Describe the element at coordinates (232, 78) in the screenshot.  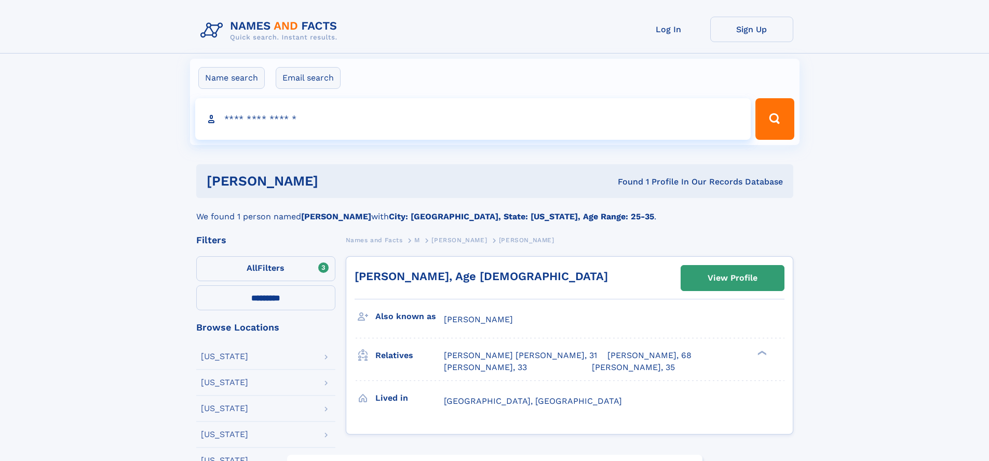
I see `label: Name search` at that location.